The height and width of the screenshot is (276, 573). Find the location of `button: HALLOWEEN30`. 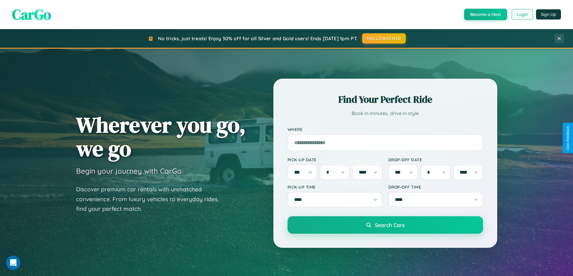

button: HALLOWEEN30 is located at coordinates (384, 39).